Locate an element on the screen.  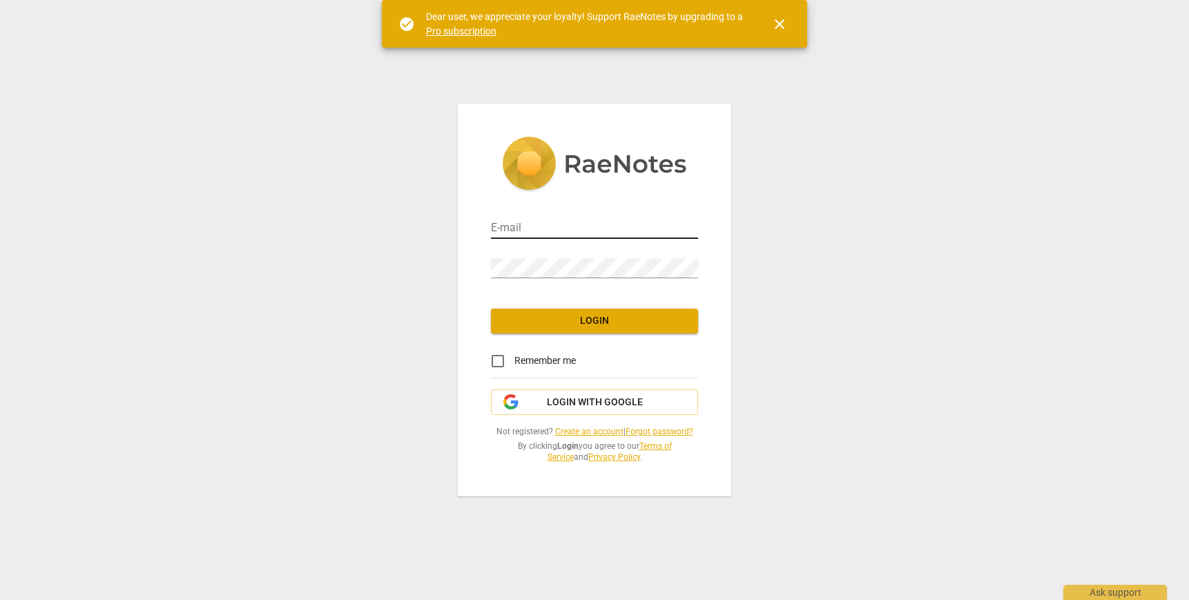
span: Login is located at coordinates (594, 321).